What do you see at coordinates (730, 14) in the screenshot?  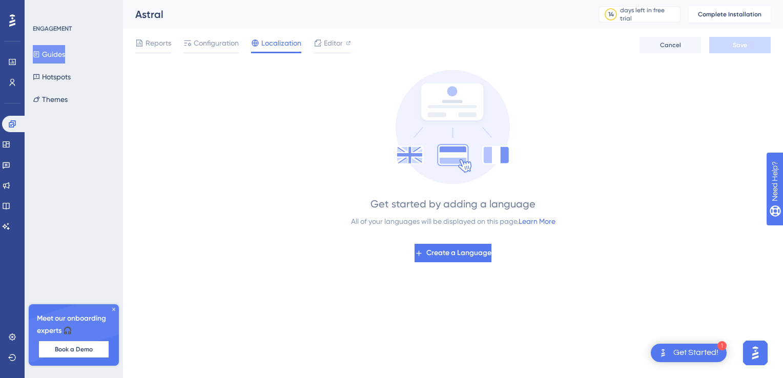 I see `button: Complete Installation` at bounding box center [730, 14].